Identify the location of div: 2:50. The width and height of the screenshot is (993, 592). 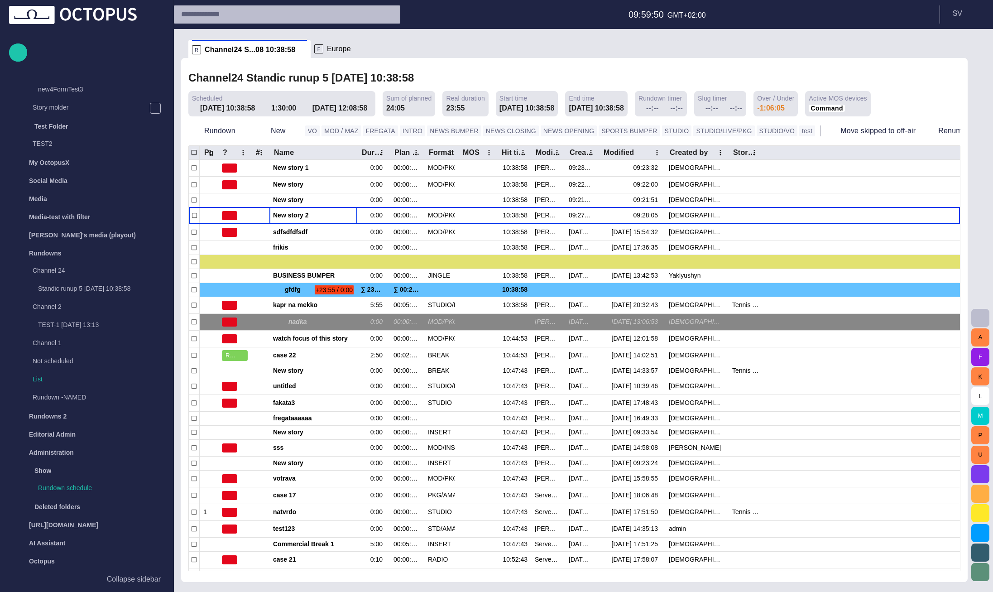
(378, 355).